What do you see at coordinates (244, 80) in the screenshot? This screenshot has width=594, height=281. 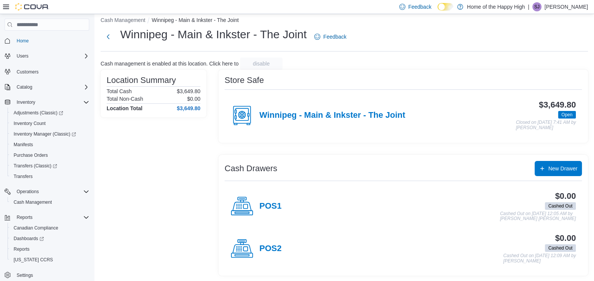 I see `h3: Store Safe` at bounding box center [244, 80].